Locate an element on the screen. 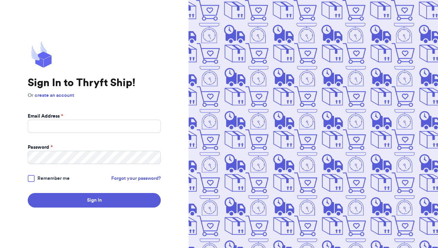  label: Email Address is located at coordinates (45, 116).